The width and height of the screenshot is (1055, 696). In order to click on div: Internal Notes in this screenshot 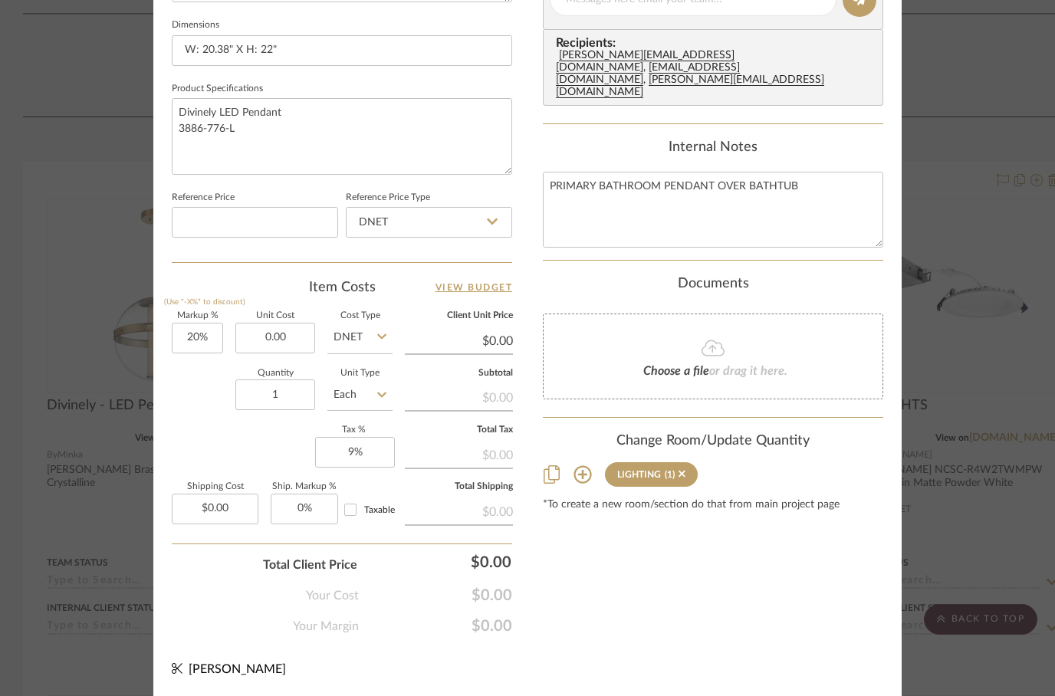, I will do `click(713, 148)`.